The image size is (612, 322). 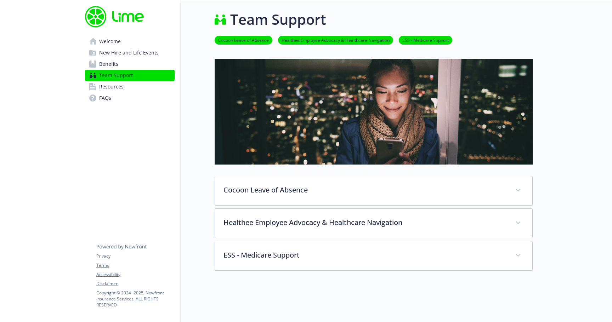 What do you see at coordinates (135, 284) in the screenshot?
I see `a: Disclaimer` at bounding box center [135, 284].